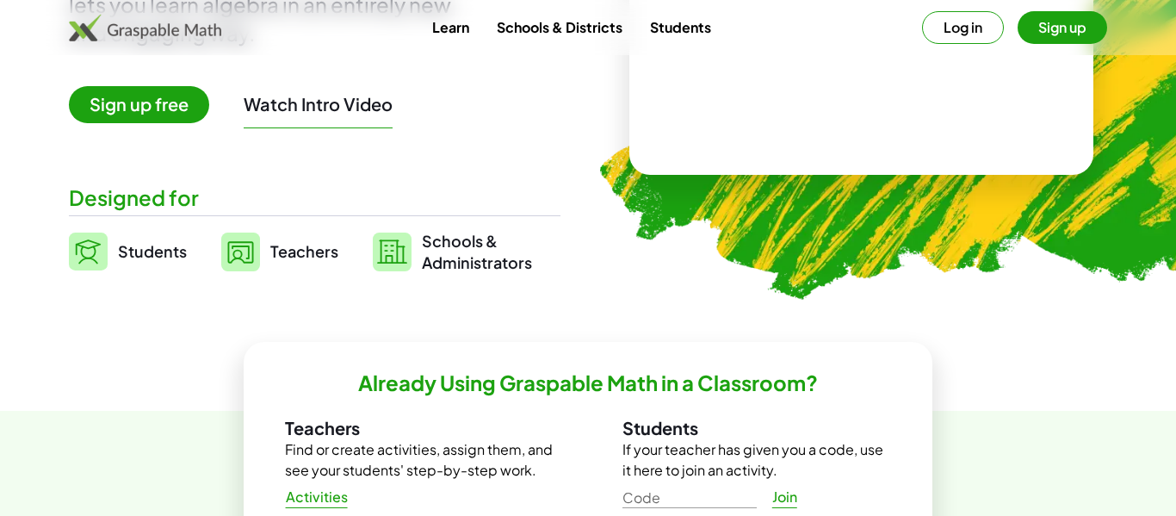  Describe the element at coordinates (477, 251) in the screenshot. I see `span: Schools & Administrators` at that location.